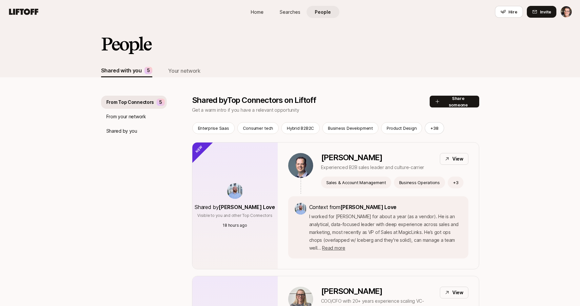 Image resolution: width=580 pixels, height=306 pixels. I want to click on p: Get a warm intro if you have a relevant opportunity, so click(311, 110).